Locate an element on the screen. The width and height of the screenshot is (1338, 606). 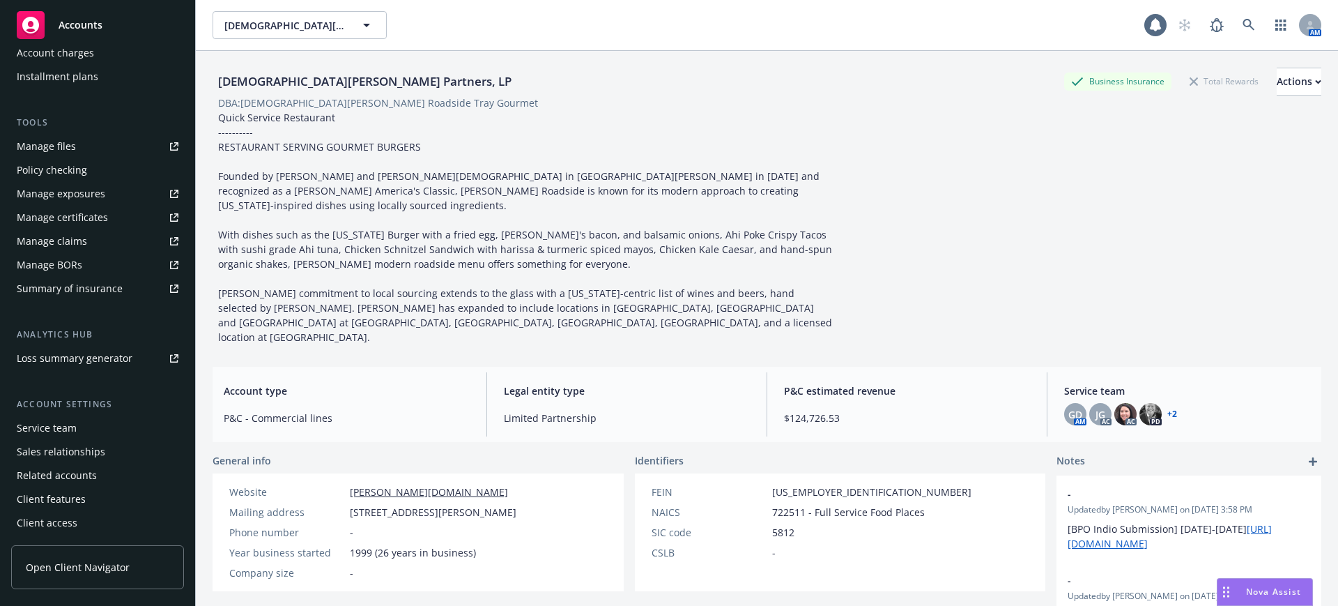
a: Client access is located at coordinates (98, 523).